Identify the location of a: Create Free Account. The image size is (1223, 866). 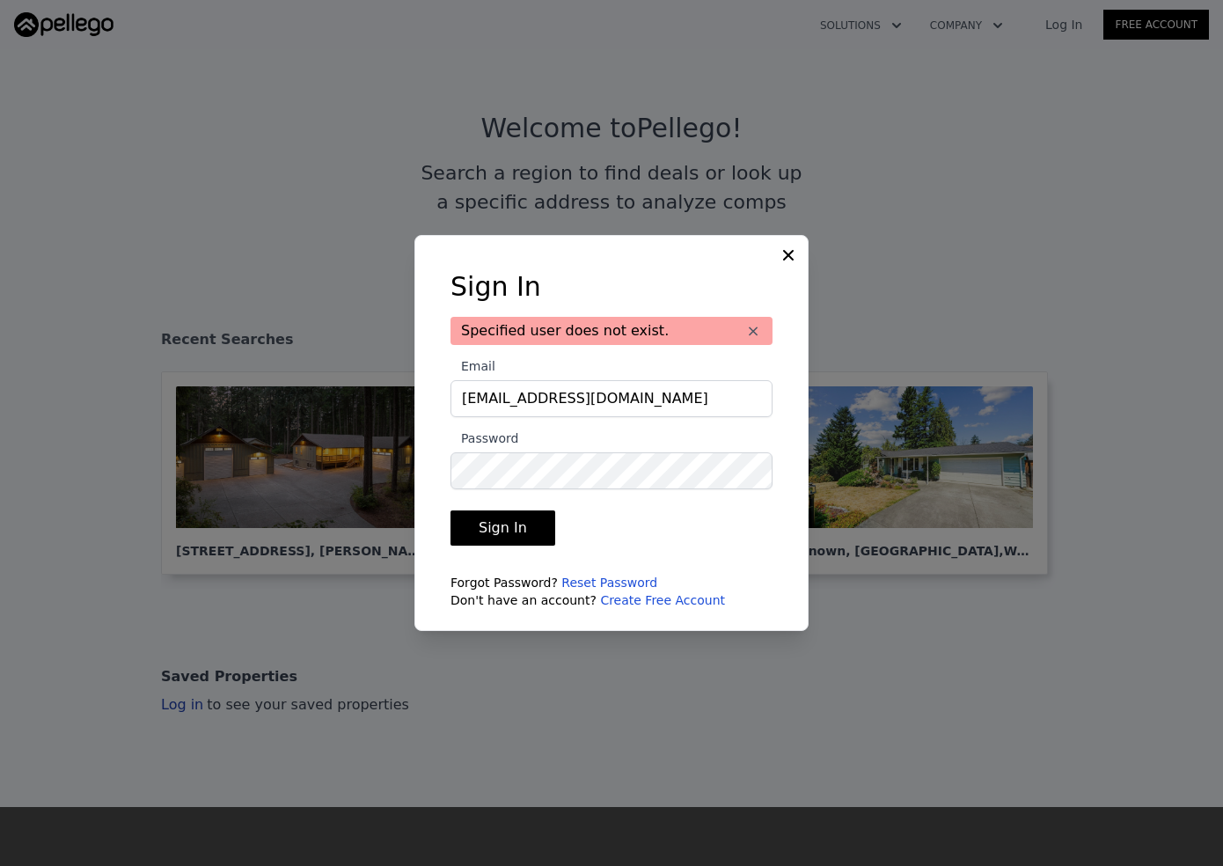
(663, 600).